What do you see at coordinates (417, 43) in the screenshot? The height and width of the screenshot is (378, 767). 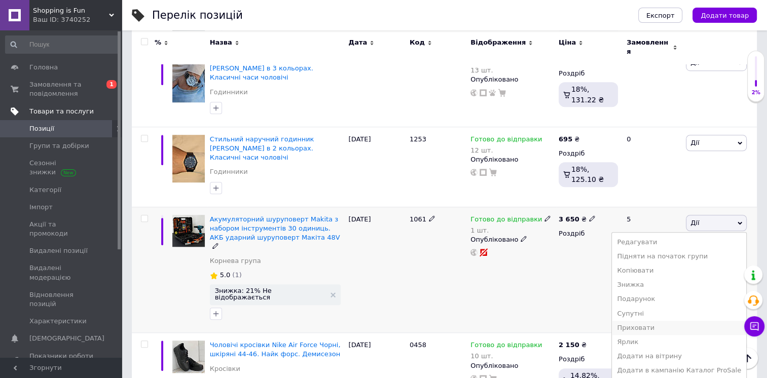 I see `span: Код` at bounding box center [417, 43].